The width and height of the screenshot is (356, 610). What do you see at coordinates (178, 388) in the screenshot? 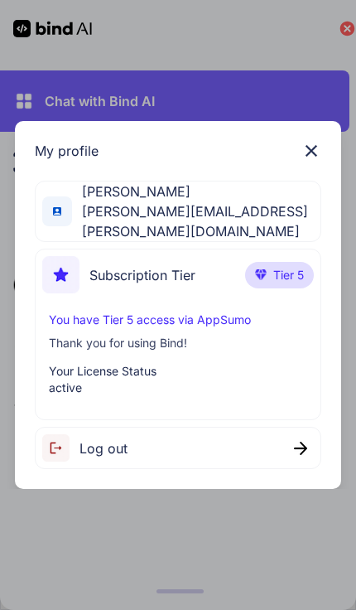
I see `p: active` at bounding box center [178, 388].